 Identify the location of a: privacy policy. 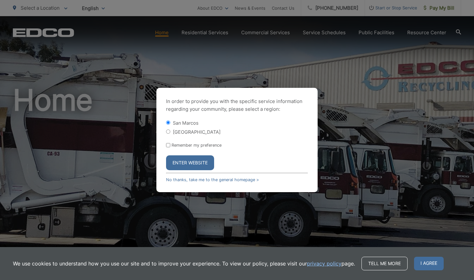
(324, 263).